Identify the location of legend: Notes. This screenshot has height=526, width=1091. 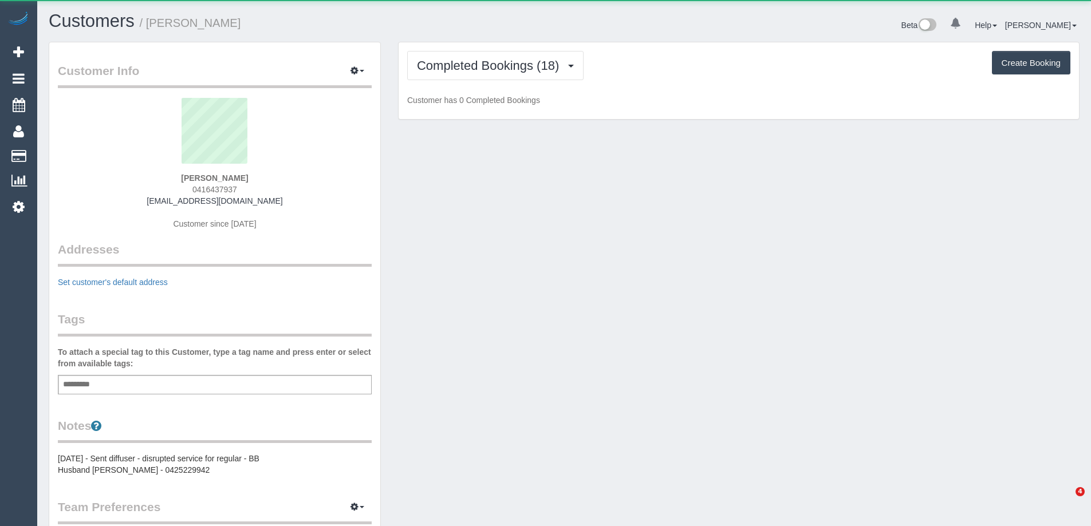
(215, 430).